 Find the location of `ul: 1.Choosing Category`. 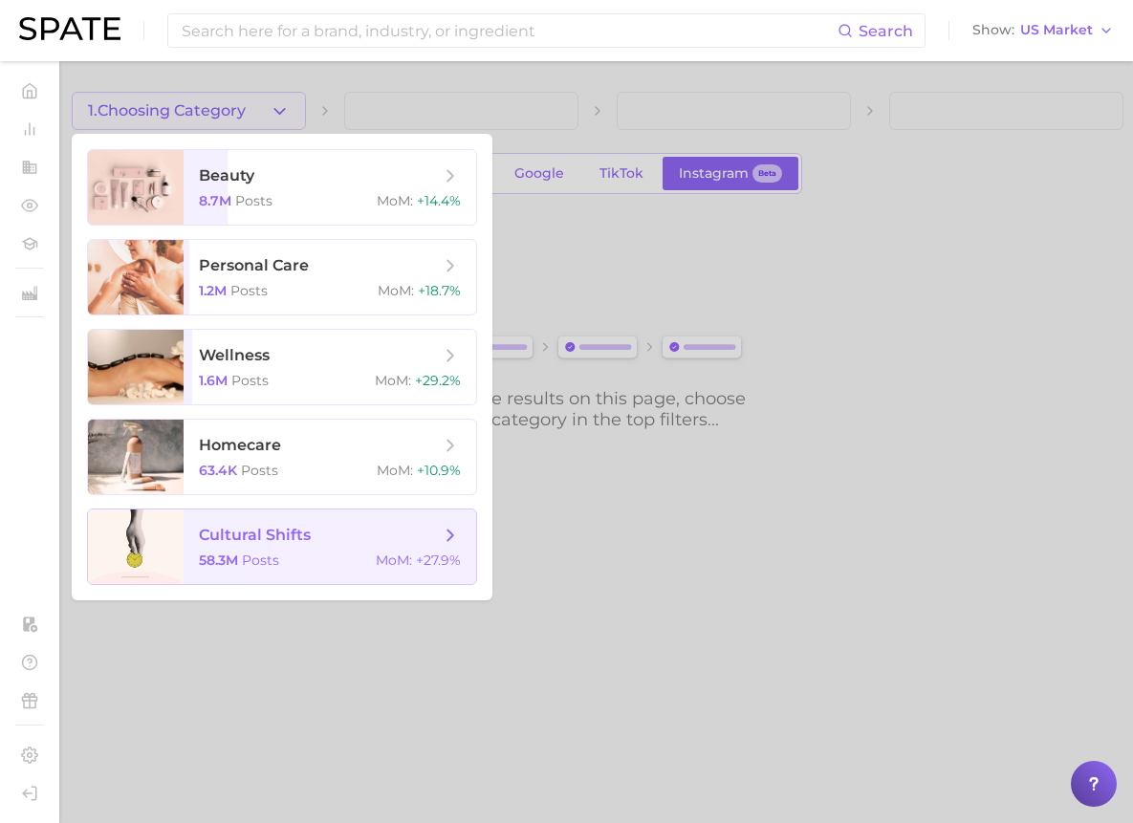

ul: 1.Choosing Category is located at coordinates (282, 367).